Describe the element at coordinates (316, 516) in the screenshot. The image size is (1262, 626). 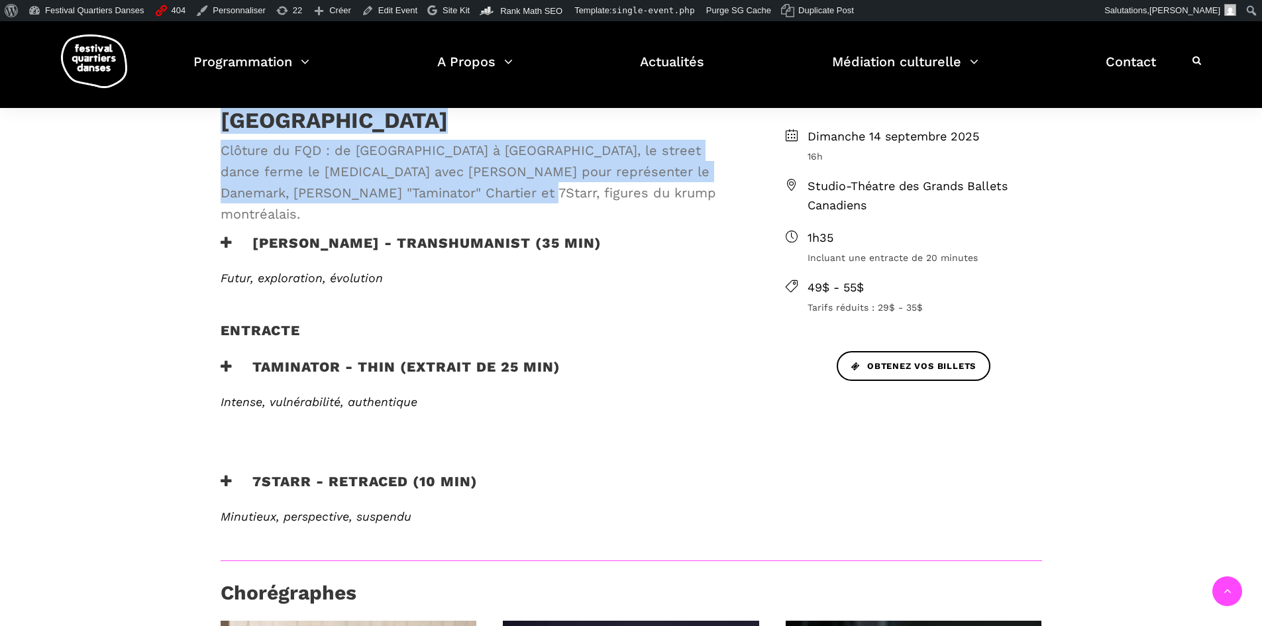
I see `em: Minutieux, perspective, suspendu` at that location.